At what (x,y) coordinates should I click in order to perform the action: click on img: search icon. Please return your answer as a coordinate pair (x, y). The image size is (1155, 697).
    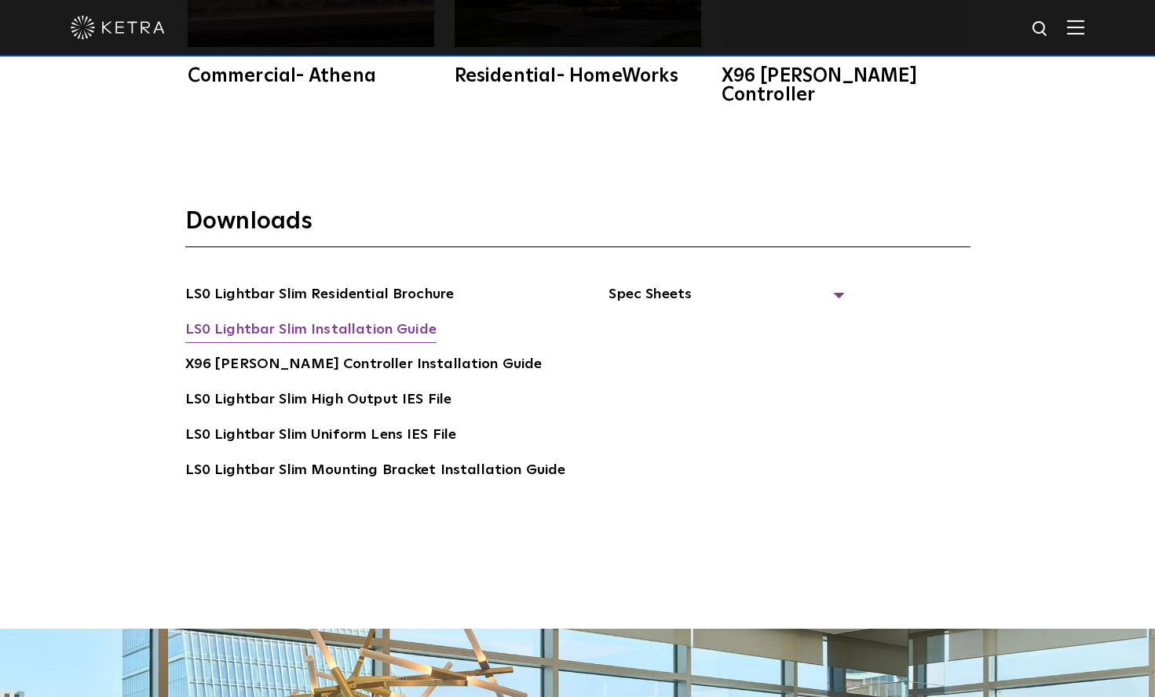
    Looking at the image, I should click on (1040, 29).